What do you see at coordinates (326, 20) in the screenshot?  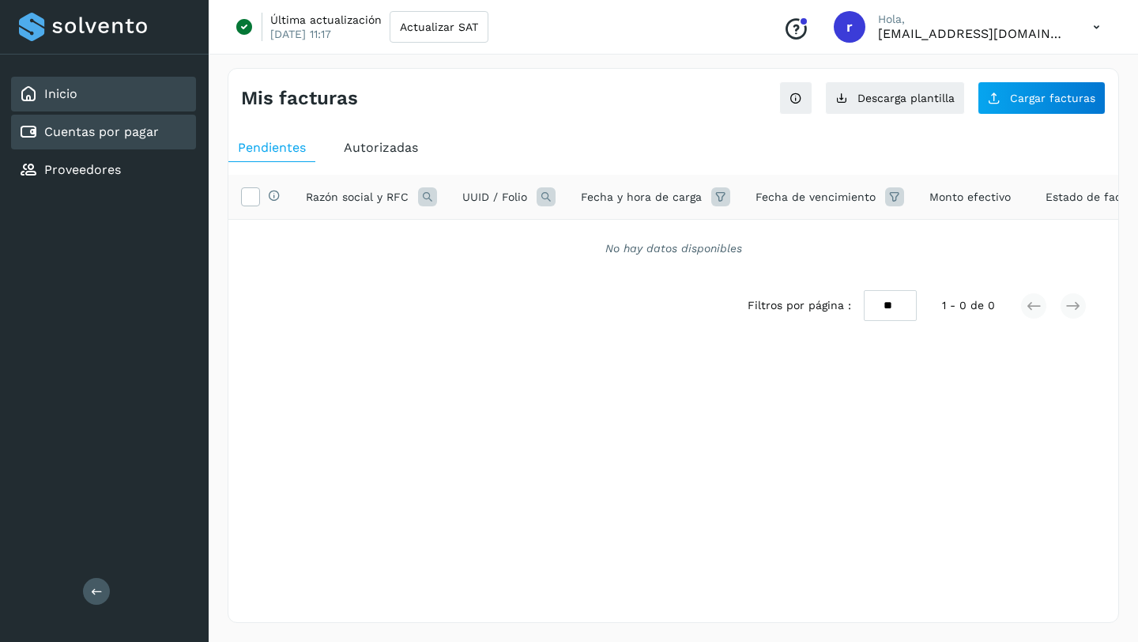 I see `p: Última actualización` at bounding box center [326, 20].